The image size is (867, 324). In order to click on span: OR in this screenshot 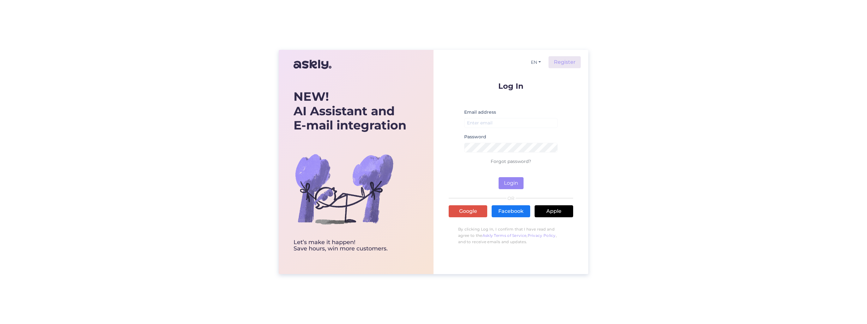, I will do `click(511, 198)`.